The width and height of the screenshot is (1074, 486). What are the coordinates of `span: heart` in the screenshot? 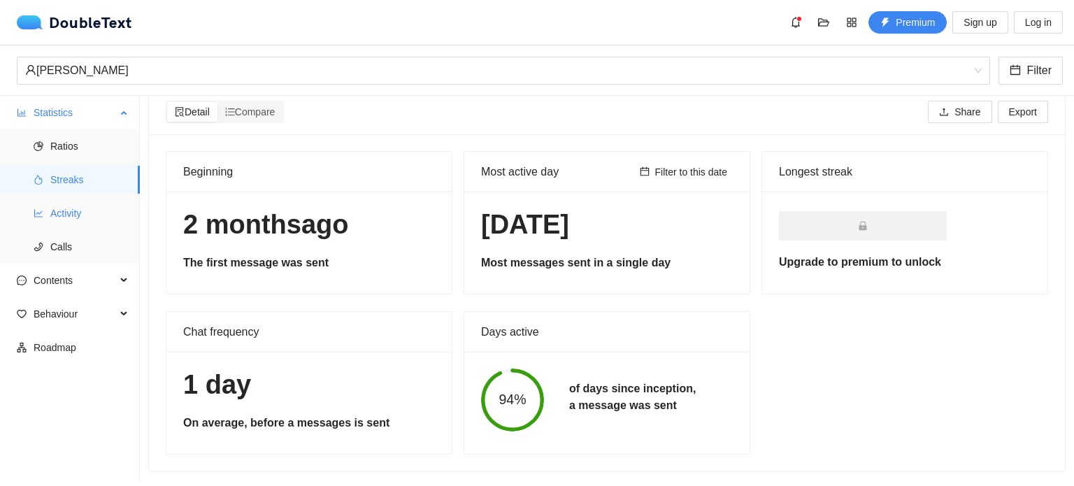 It's located at (22, 314).